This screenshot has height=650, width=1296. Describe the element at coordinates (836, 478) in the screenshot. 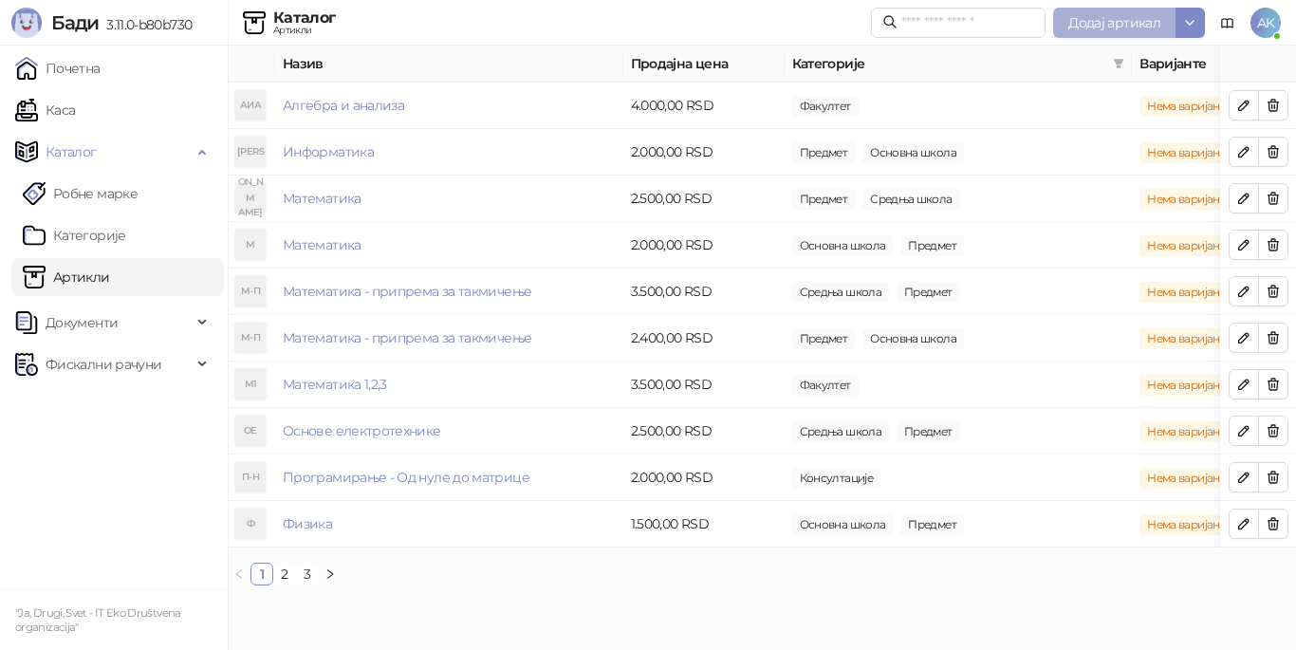

I see `span: Консултације` at that location.